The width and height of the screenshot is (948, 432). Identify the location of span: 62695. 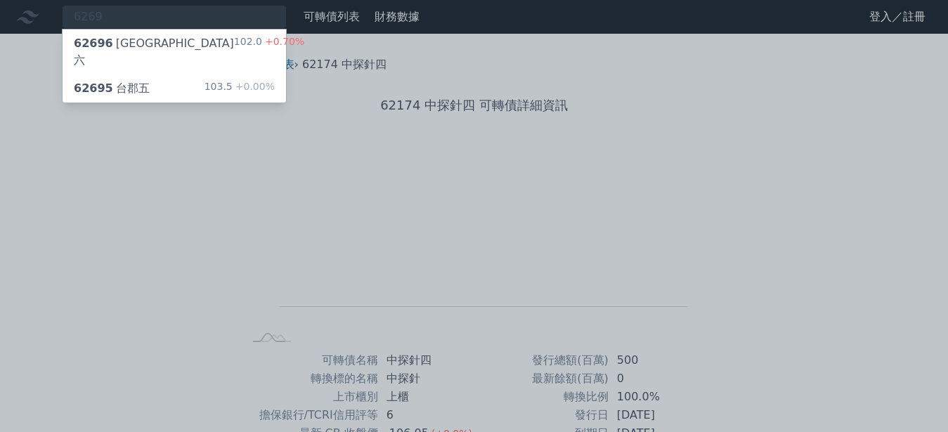
(93, 88).